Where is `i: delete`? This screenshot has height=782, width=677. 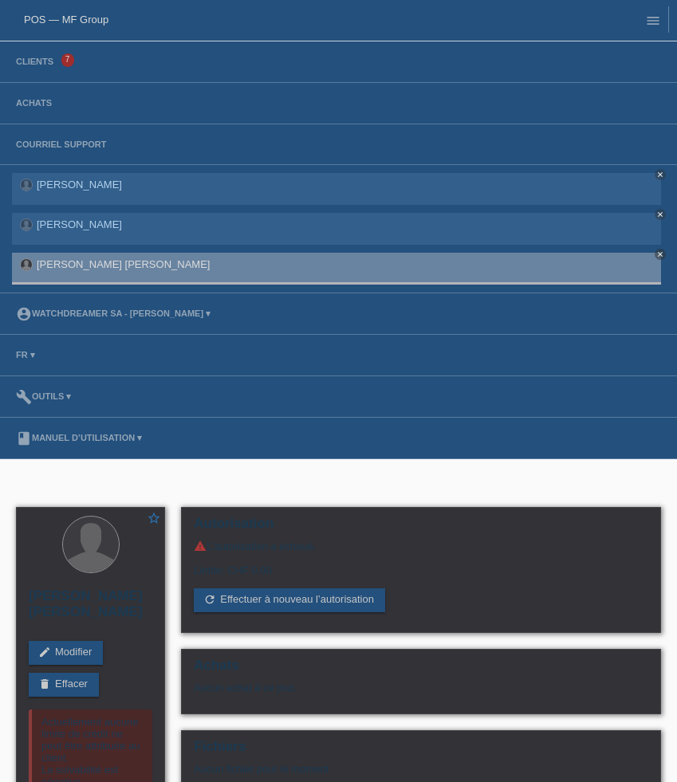
i: delete is located at coordinates (45, 684).